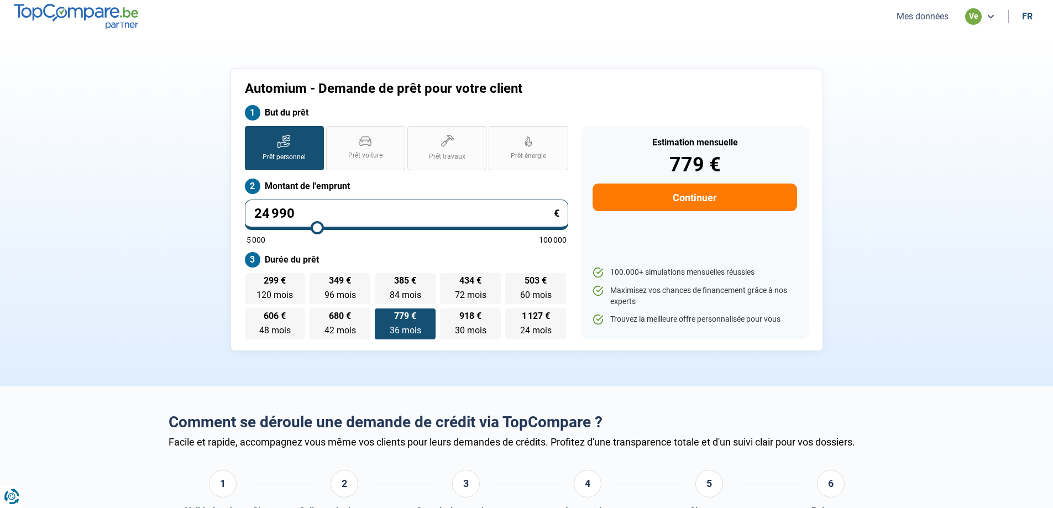  I want to click on span: 30 mois, so click(470, 330).